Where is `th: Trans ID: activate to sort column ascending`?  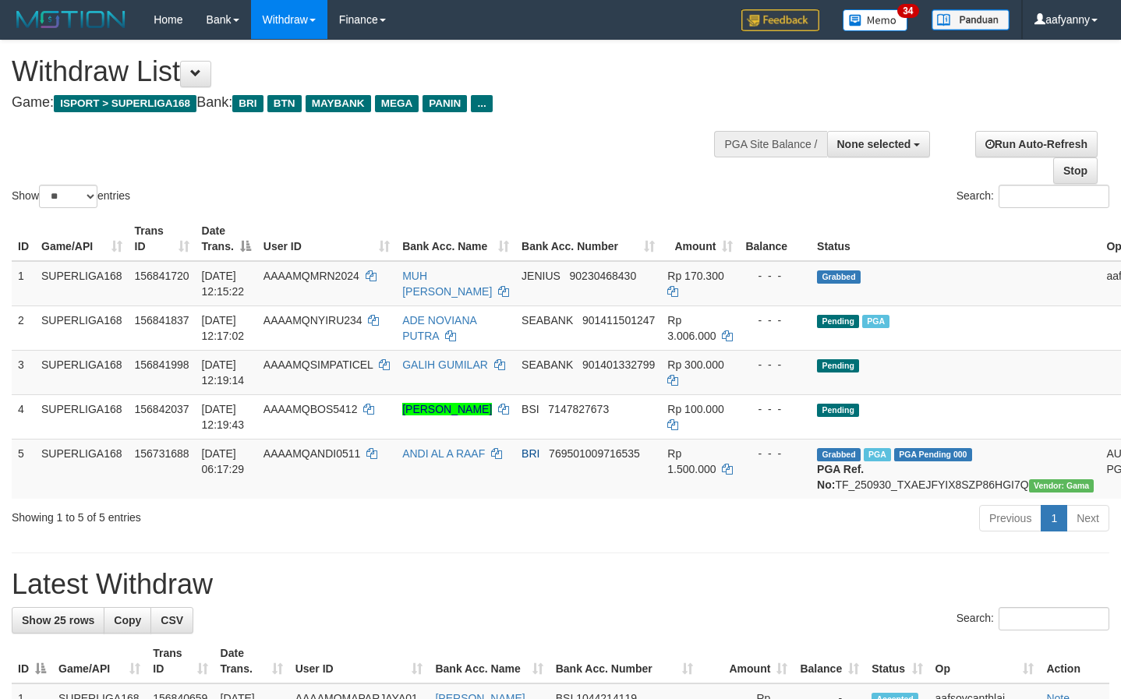 th: Trans ID: activate to sort column ascending is located at coordinates (162, 239).